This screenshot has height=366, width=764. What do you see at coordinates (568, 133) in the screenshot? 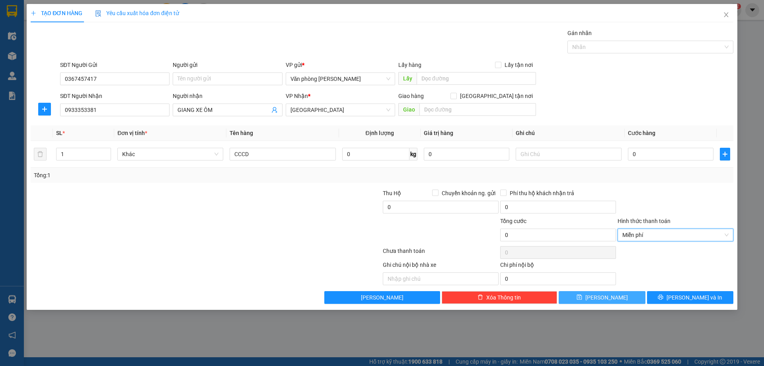
I see `th: Ghi chú` at bounding box center [568, 133].